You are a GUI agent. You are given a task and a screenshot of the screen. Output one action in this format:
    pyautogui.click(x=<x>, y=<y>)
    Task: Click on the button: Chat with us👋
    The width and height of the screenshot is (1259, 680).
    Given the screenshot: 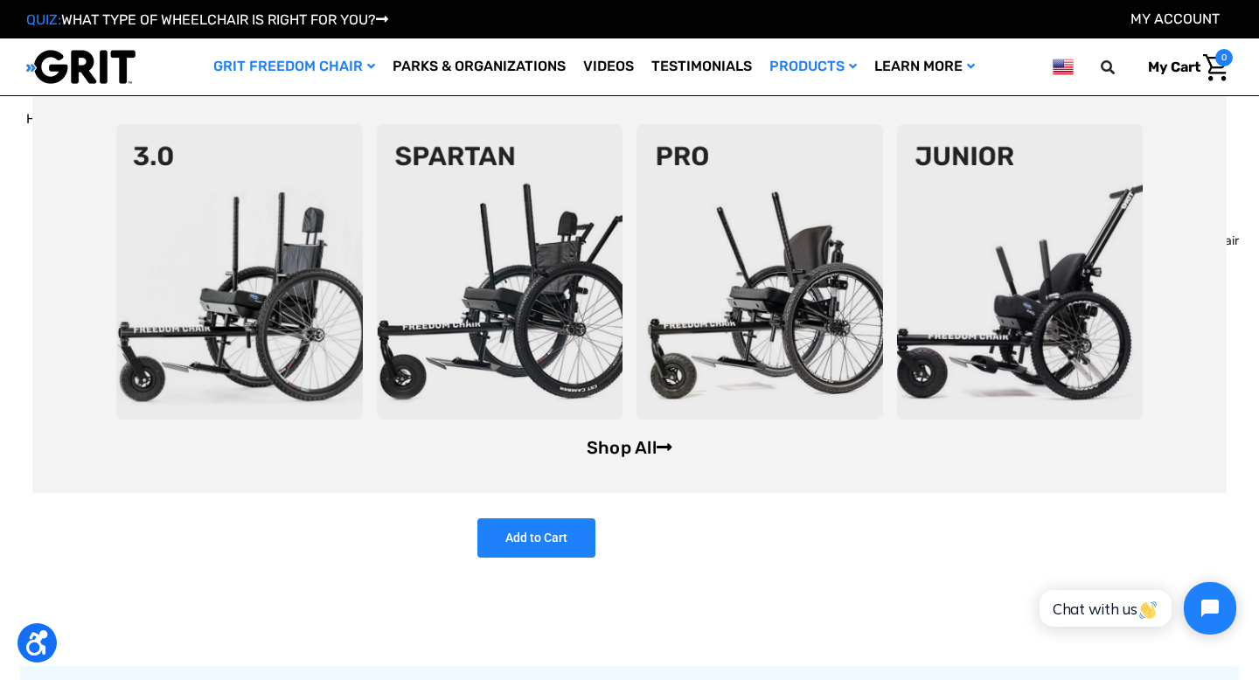 What is the action you would take?
    pyautogui.click(x=85, y=41)
    